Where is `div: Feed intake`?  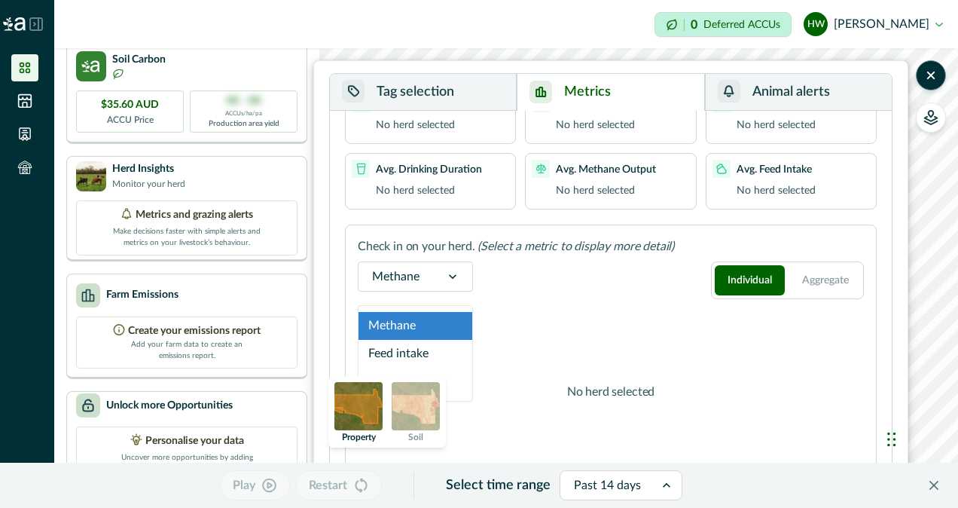
div: Feed intake is located at coordinates (415, 353).